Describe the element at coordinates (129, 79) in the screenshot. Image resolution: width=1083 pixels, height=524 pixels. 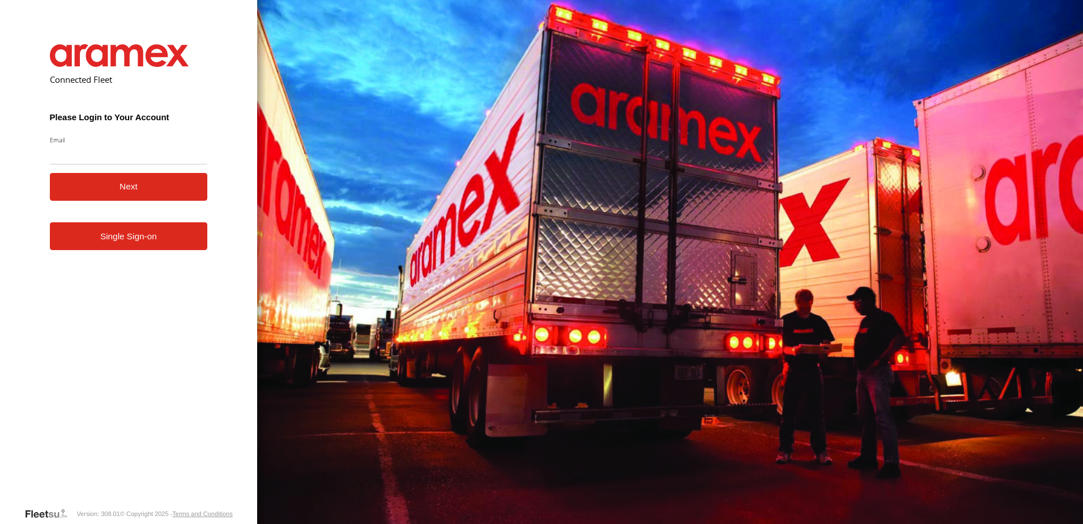
I see `h2: Connected Fleet` at that location.